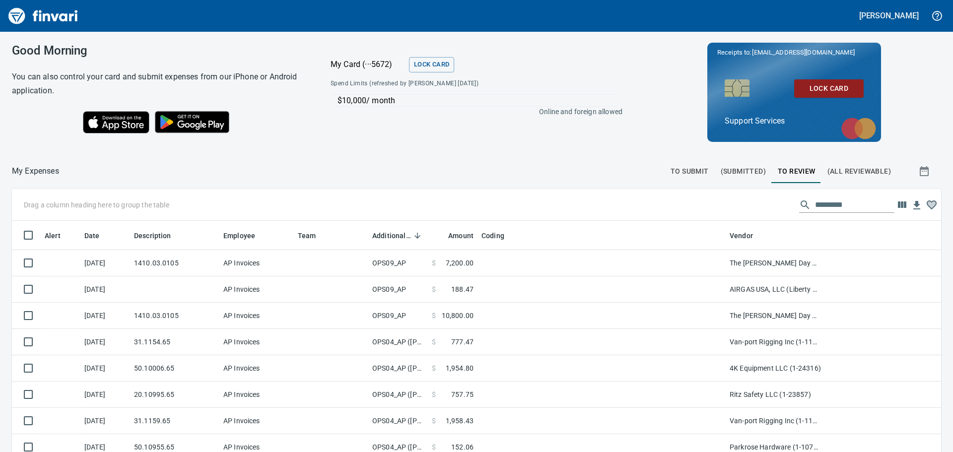  I want to click on a: Finvari, so click(43, 16).